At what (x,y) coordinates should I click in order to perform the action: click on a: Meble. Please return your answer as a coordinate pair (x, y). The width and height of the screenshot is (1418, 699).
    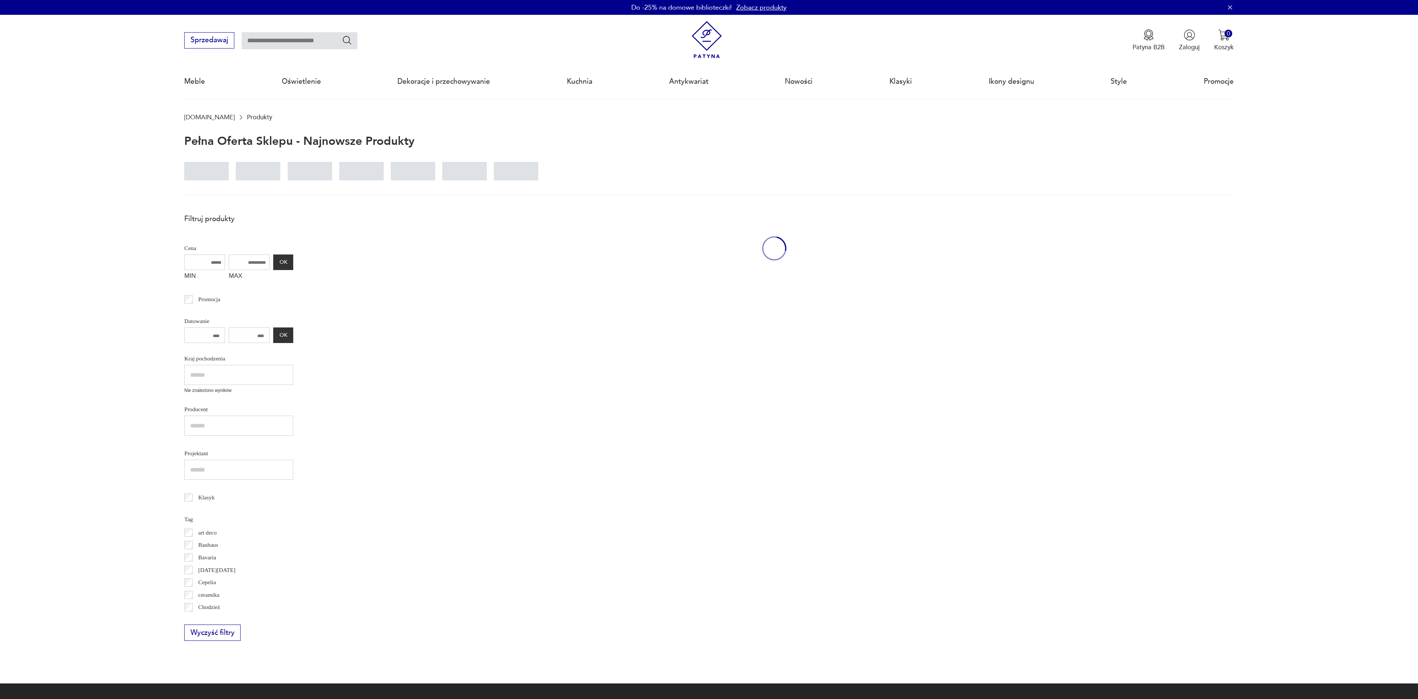
    Looking at the image, I should click on (195, 82).